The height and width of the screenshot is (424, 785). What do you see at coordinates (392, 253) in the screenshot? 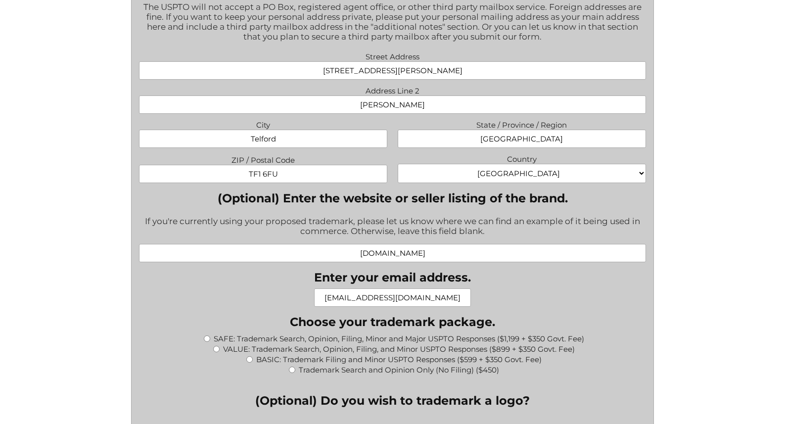
I see `input: Examples: techstuff.com, techstuff.com/shop` at bounding box center [392, 253].